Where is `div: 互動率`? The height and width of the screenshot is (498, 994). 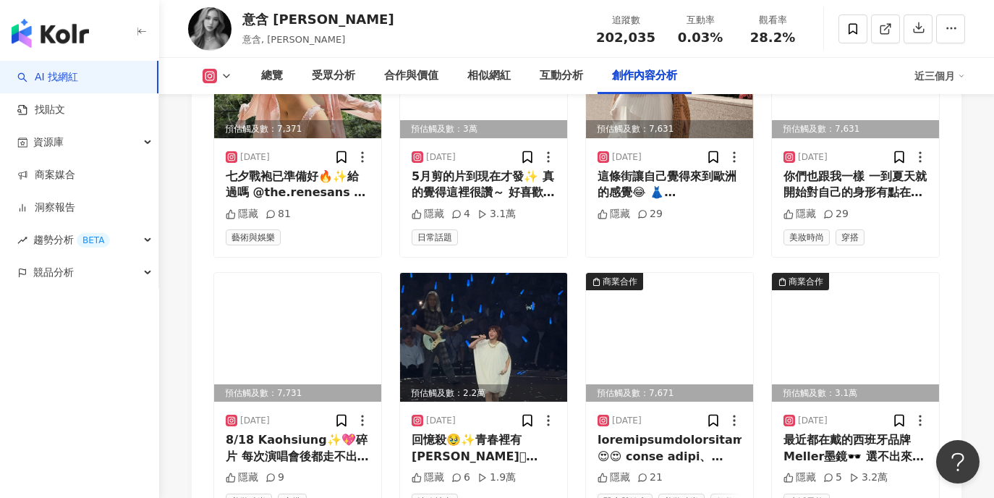 div: 互動率 is located at coordinates (701, 20).